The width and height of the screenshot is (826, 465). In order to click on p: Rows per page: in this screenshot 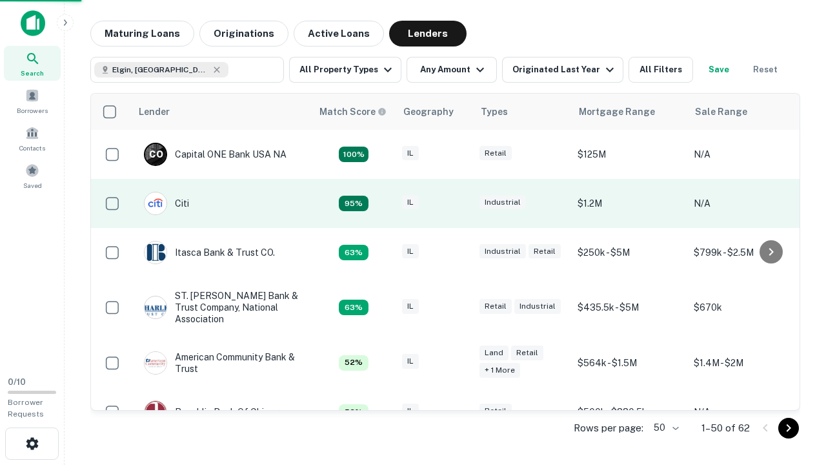, I will do `click(609, 428)`.